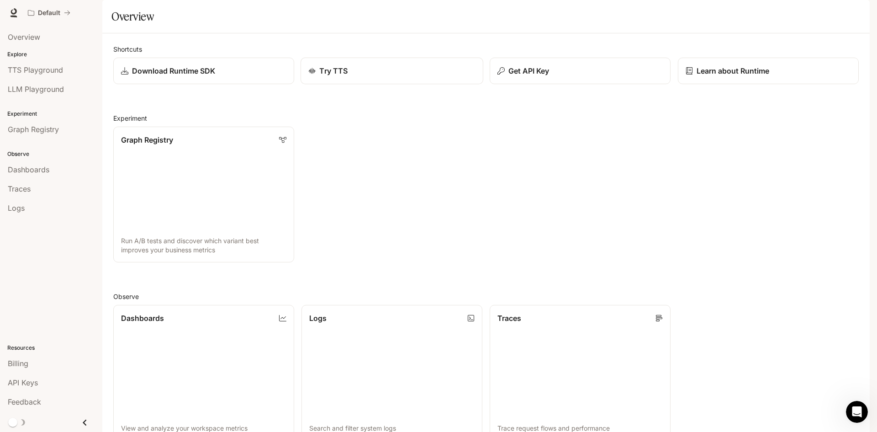 Image resolution: width=877 pixels, height=432 pixels. What do you see at coordinates (204, 245) in the screenshot?
I see `p: Run A/B tests and discover which variant best improves your business metrics` at bounding box center [204, 245].